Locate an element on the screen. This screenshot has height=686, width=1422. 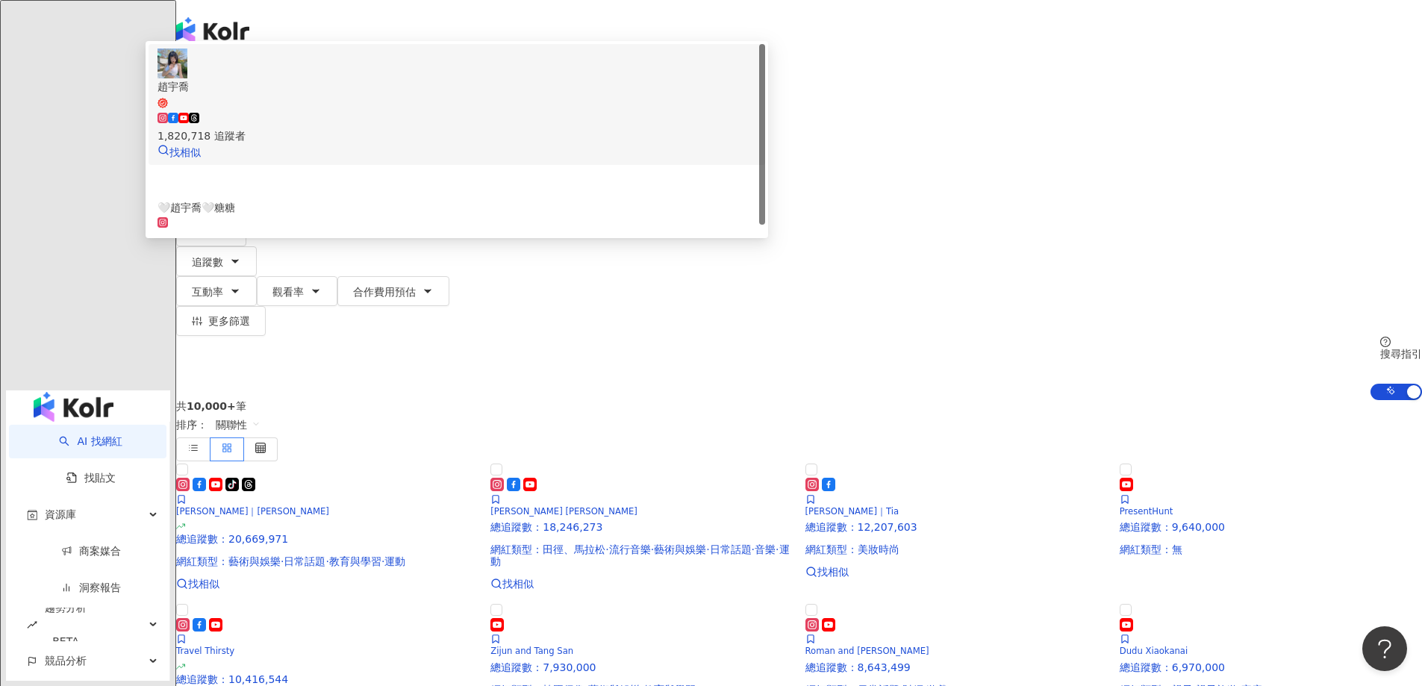
p: 網紅類型 ： 無 is located at coordinates (1271, 550).